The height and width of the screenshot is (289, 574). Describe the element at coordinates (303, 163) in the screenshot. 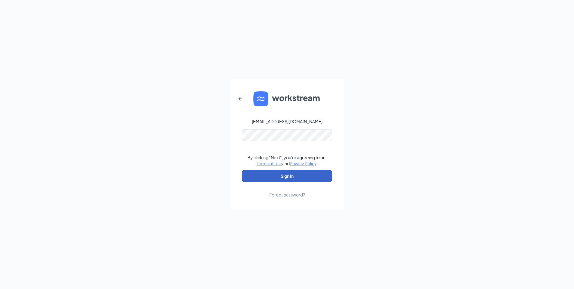

I see `a: Privacy Policy` at that location.